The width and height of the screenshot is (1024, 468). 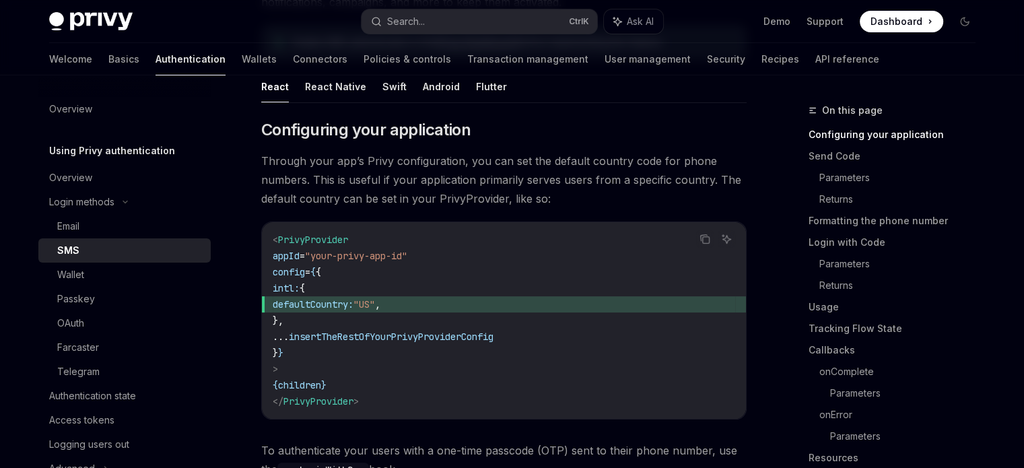 I want to click on a: Farcaster, so click(x=125, y=348).